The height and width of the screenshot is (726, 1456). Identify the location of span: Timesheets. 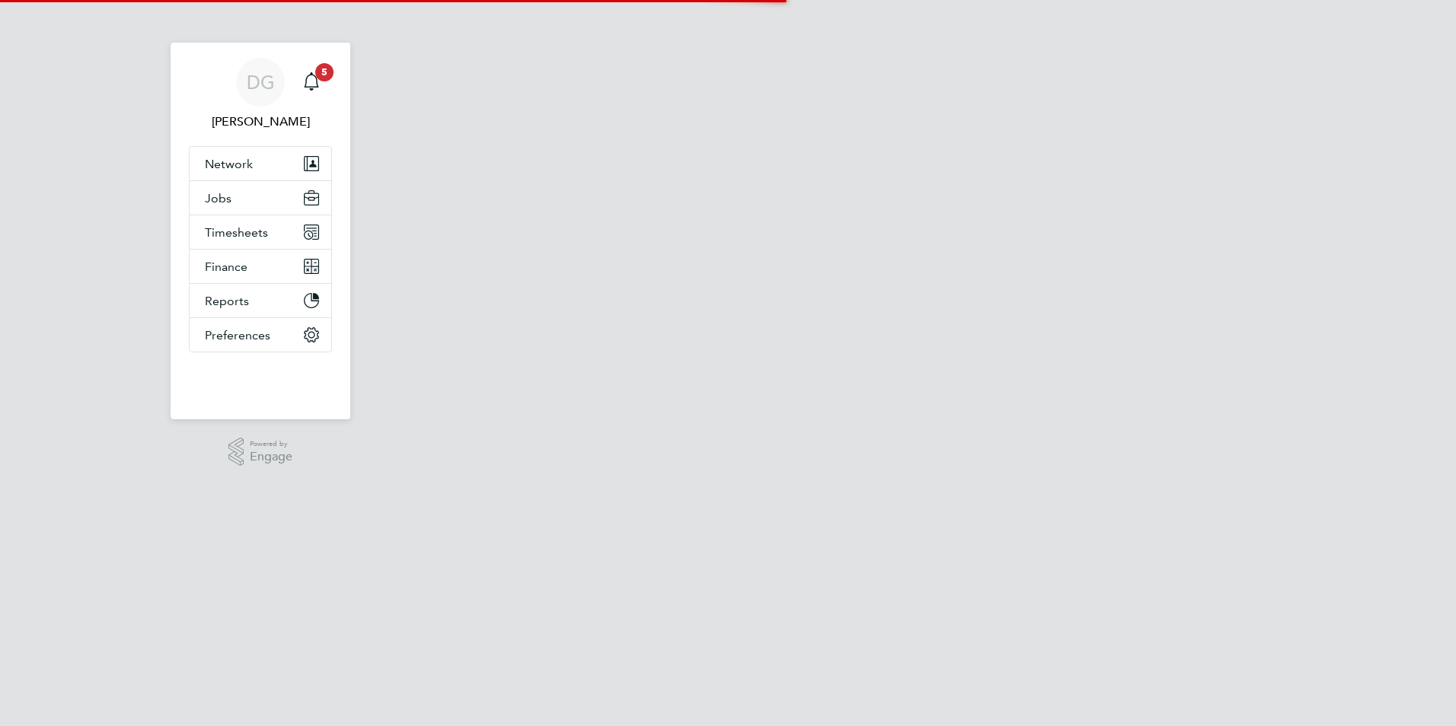
(236, 232).